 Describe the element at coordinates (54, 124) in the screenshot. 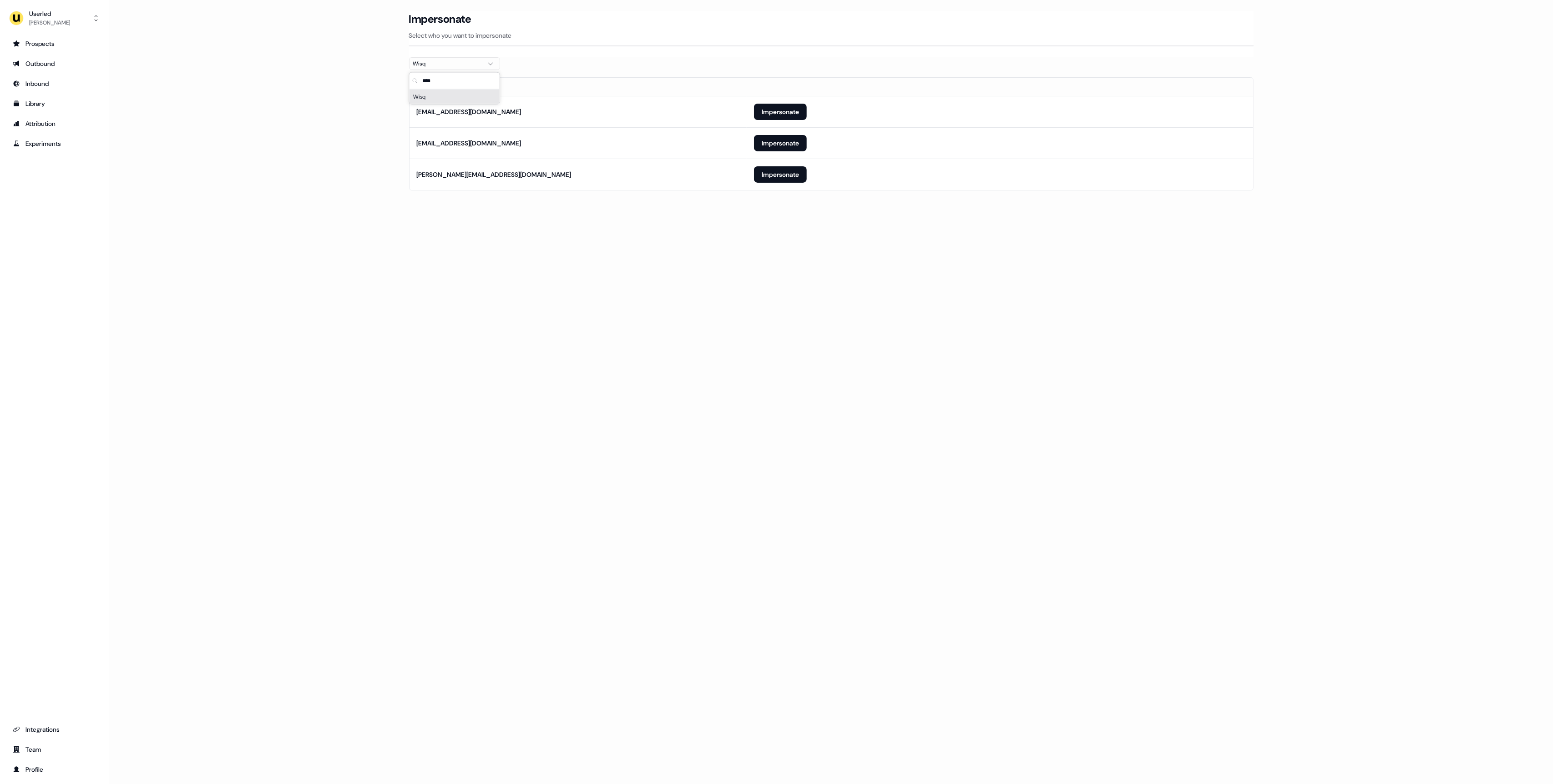

I see `div: Attribution` at that location.